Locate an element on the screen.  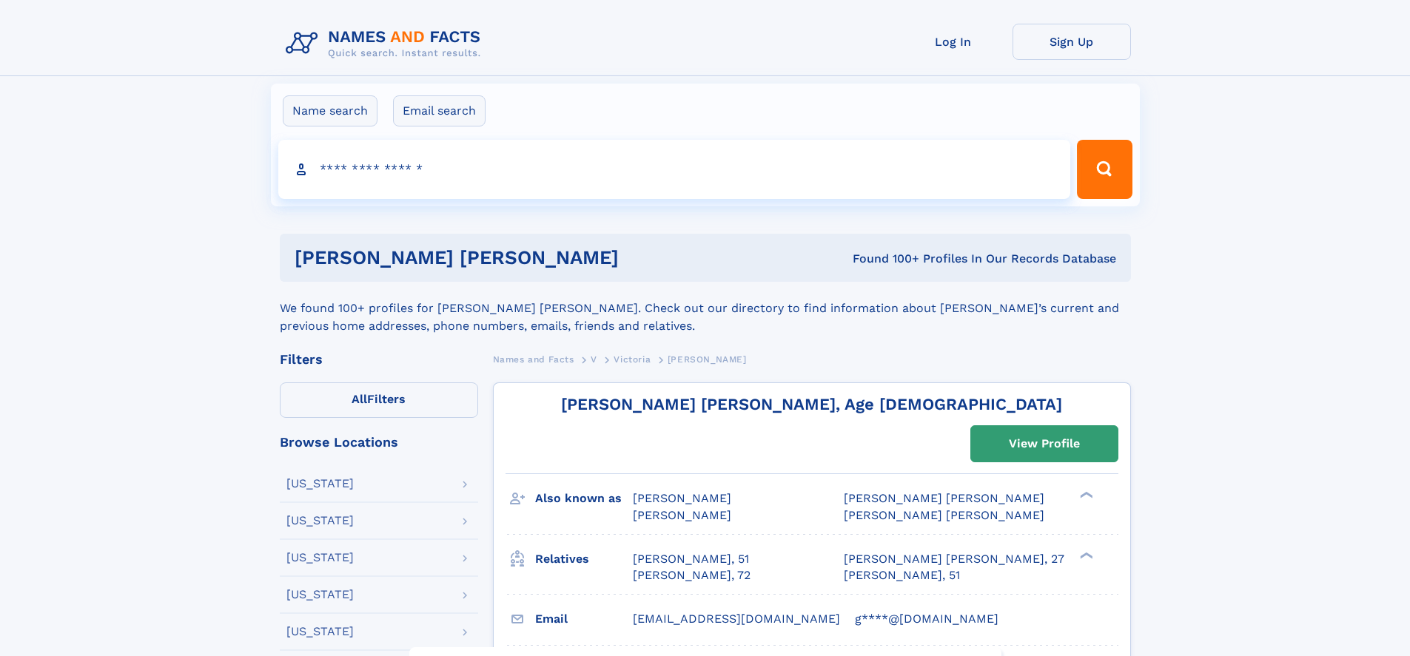
button: Search Button is located at coordinates (1104, 169).